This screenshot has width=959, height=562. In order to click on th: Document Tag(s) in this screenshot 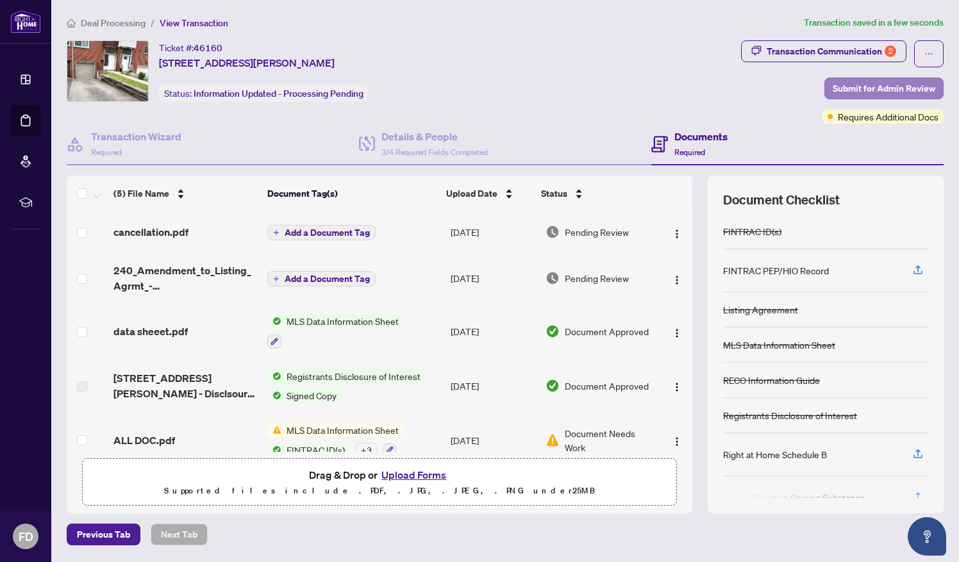, I will do `click(351, 194)`.